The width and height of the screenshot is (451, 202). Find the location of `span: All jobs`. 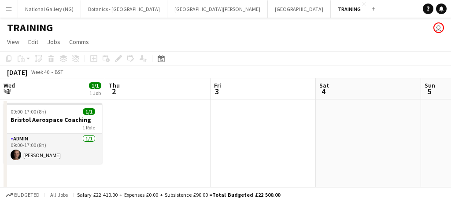

span: All jobs is located at coordinates (59, 195).